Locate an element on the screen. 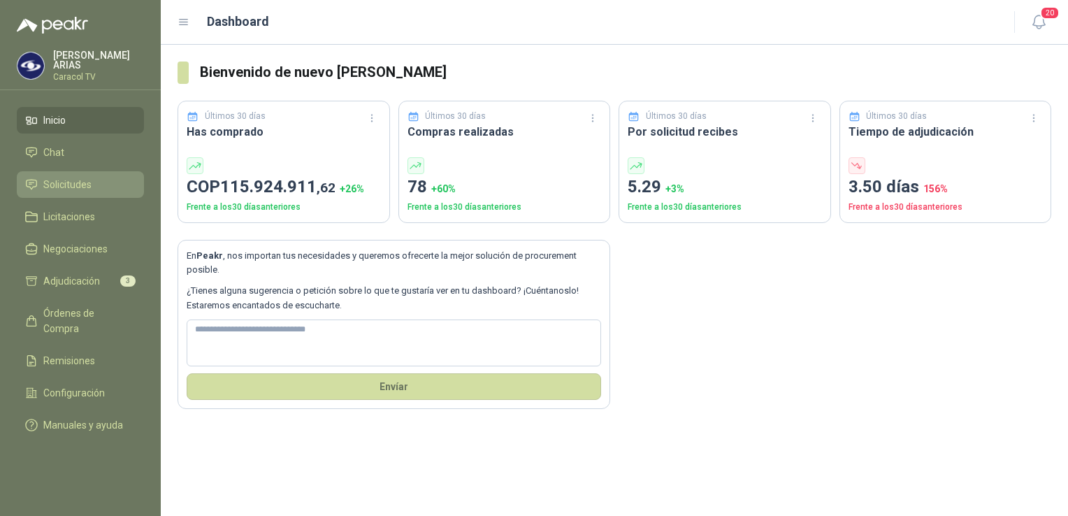 The image size is (1068, 516). span: Licitaciones is located at coordinates (69, 217).